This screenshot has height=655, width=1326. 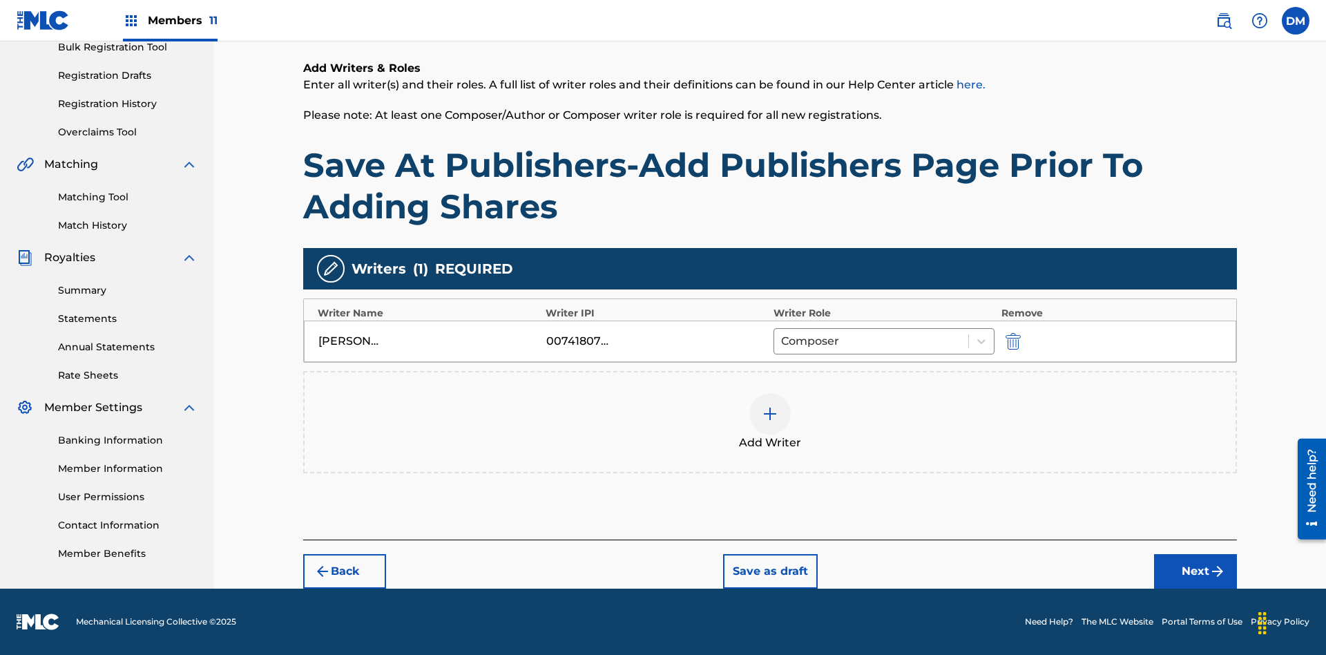 I want to click on button: Save as draft, so click(x=770, y=571).